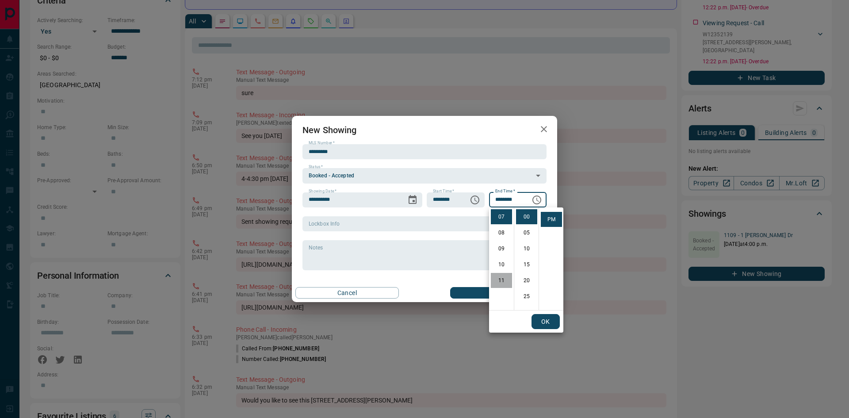 This screenshot has height=418, width=849. Describe the element at coordinates (527, 280) in the screenshot. I see `li: 20 minutes` at that location.